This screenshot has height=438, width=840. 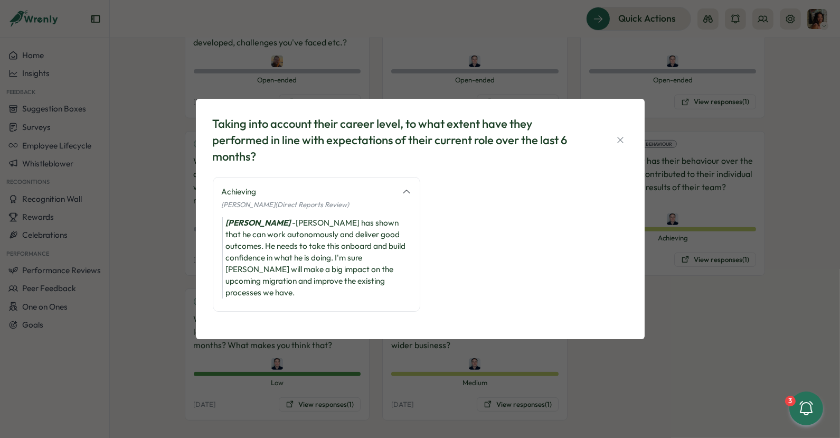 I want to click on div: Achieving, so click(x=308, y=192).